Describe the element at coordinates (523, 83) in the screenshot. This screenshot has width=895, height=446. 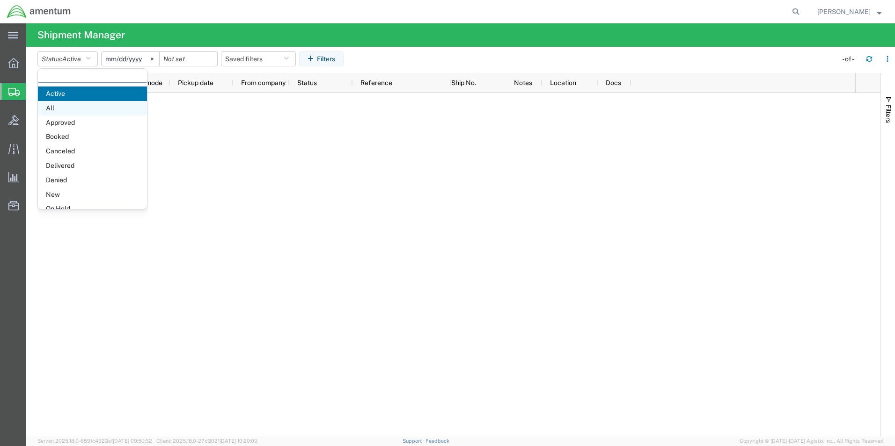
I see `span: Notes` at that location.